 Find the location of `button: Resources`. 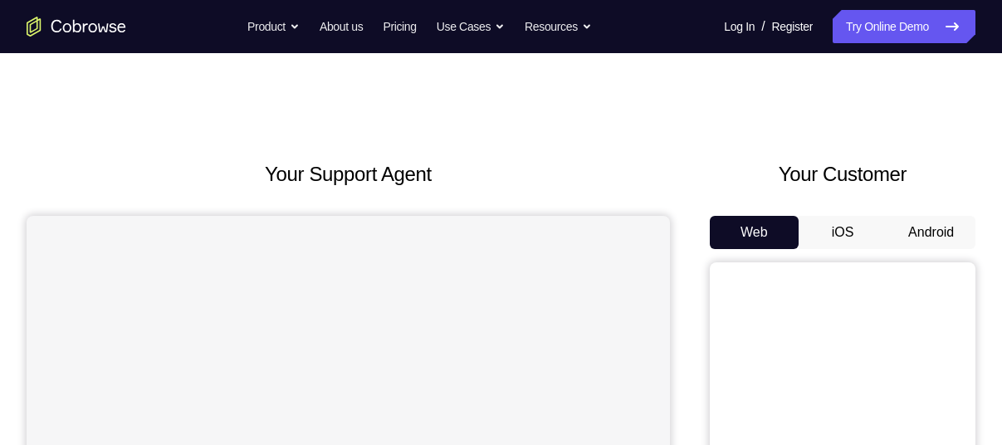

button: Resources is located at coordinates (558, 27).